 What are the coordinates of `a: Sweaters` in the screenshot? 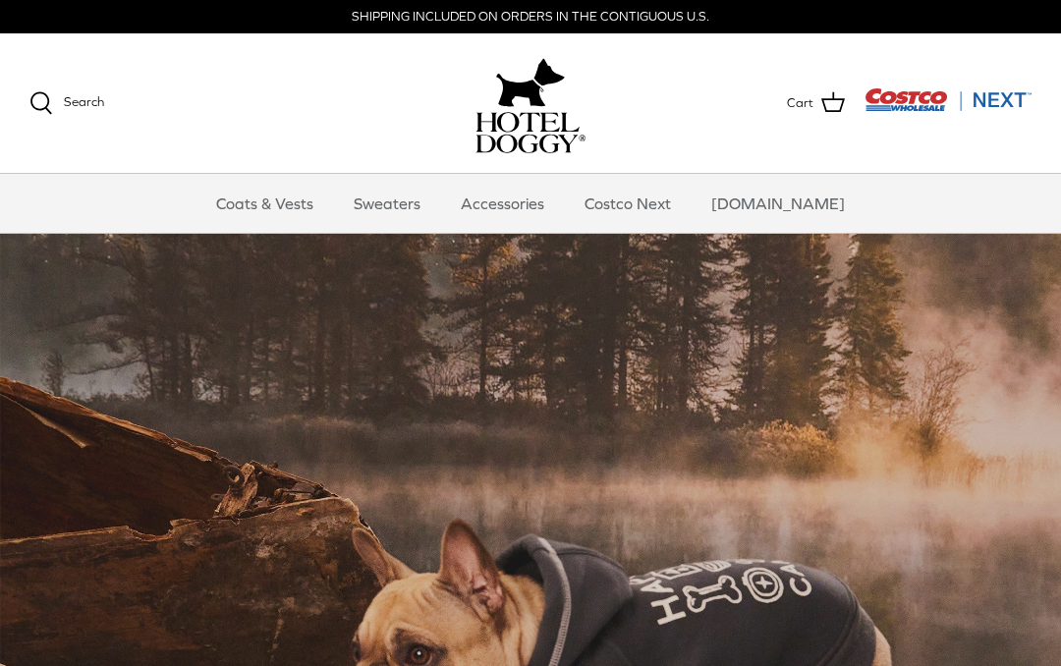 It's located at (387, 203).